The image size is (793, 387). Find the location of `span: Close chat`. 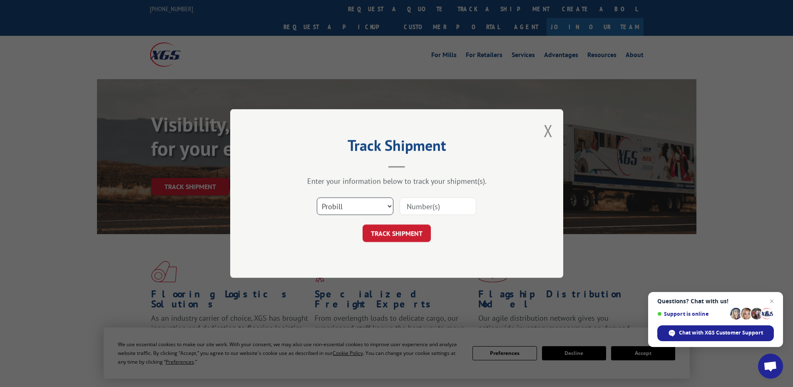

span: Close chat is located at coordinates (772, 301).